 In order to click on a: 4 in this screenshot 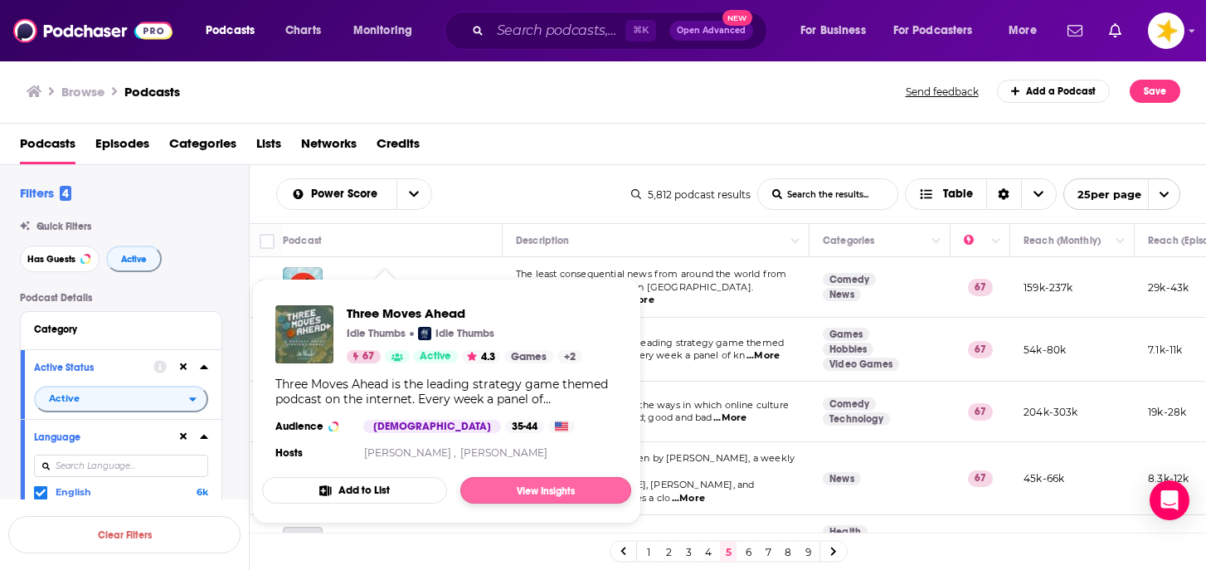, I will do `click(708, 552)`.